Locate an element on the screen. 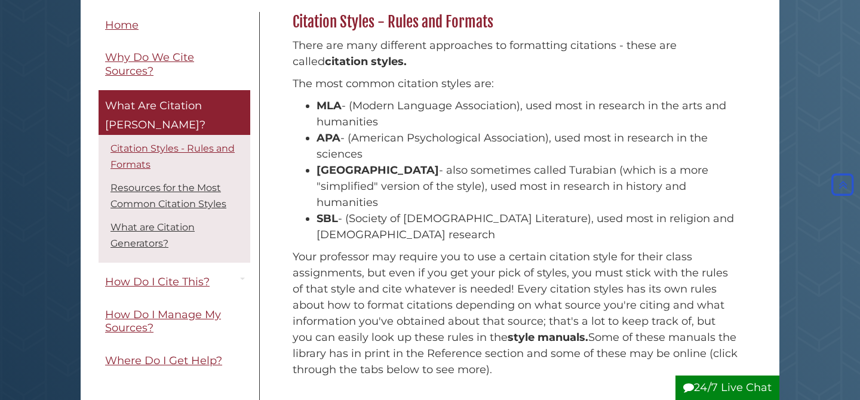 This screenshot has width=860, height=400. a: How Do I Cite This? is located at coordinates (174, 282).